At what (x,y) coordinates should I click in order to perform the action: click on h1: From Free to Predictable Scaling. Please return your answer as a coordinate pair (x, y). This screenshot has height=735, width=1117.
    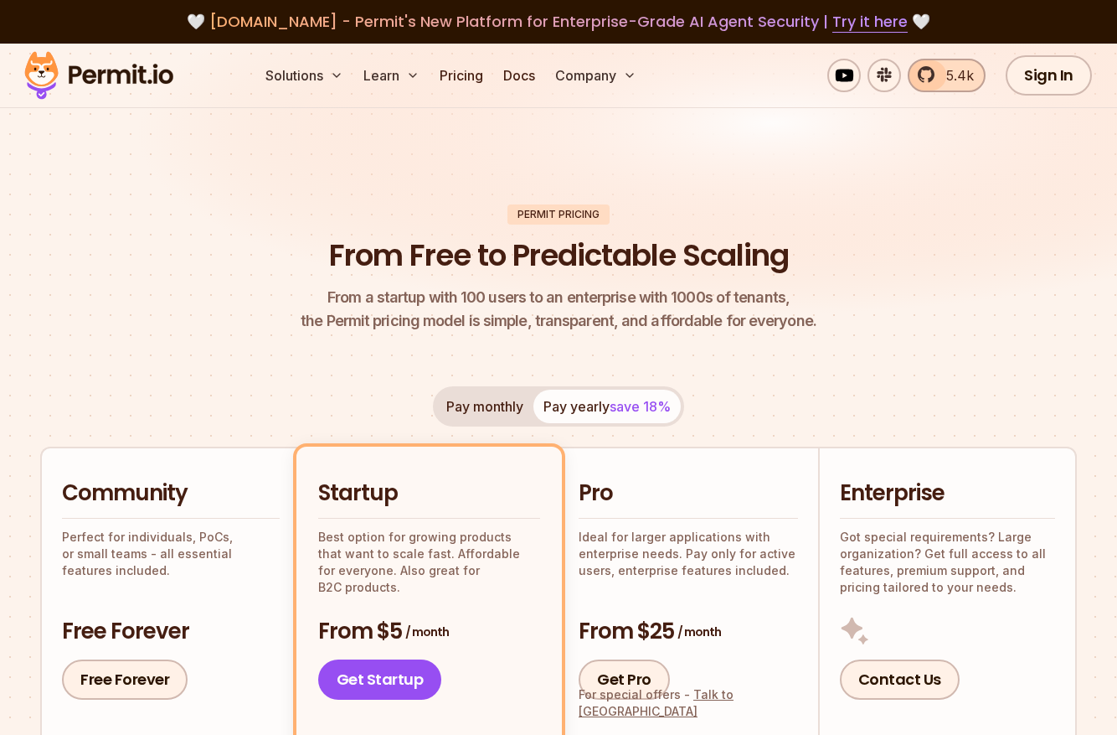
    Looking at the image, I should click on (559, 255).